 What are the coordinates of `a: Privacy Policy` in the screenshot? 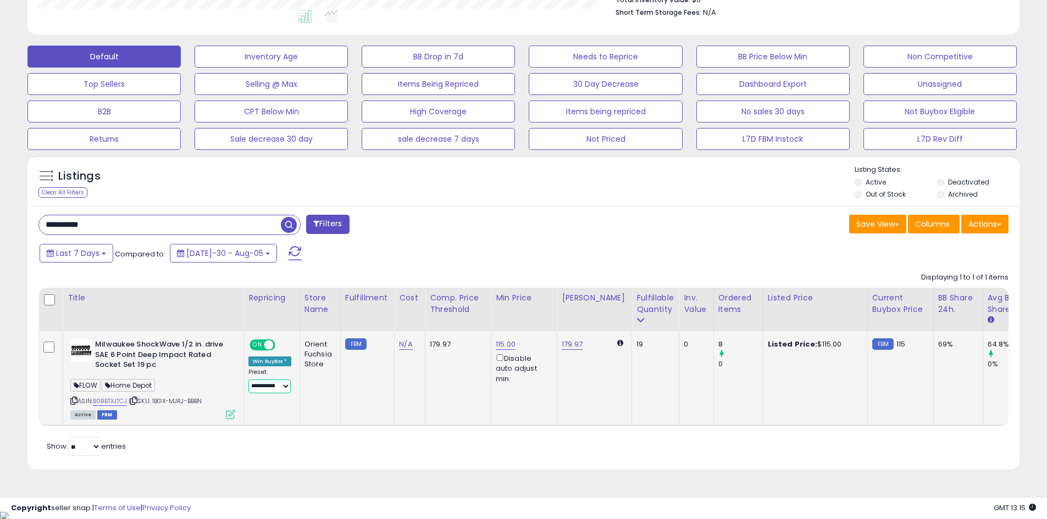 It's located at (167, 508).